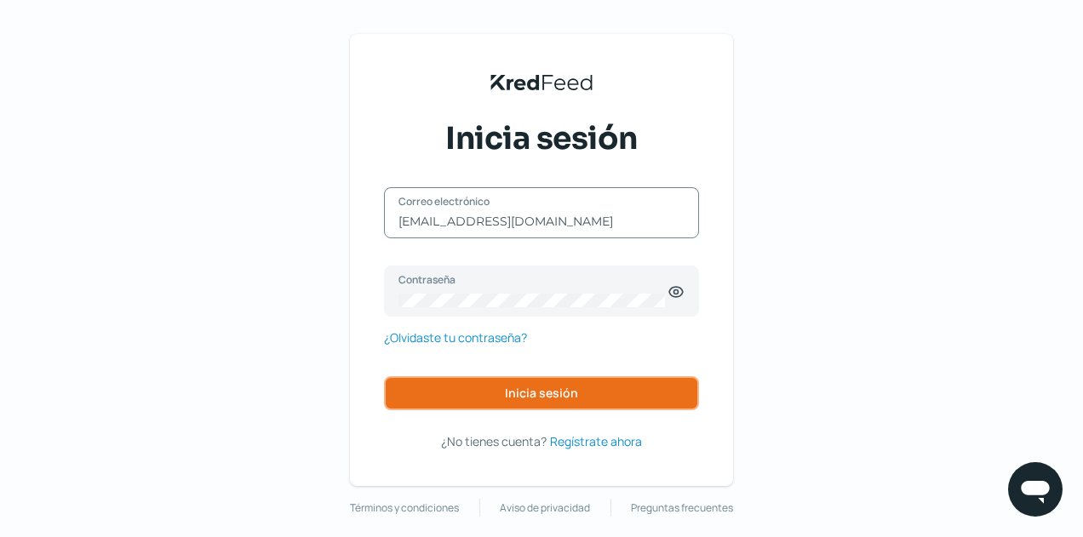 The image size is (1083, 537). I want to click on img: chatIcon, so click(1035, 490).